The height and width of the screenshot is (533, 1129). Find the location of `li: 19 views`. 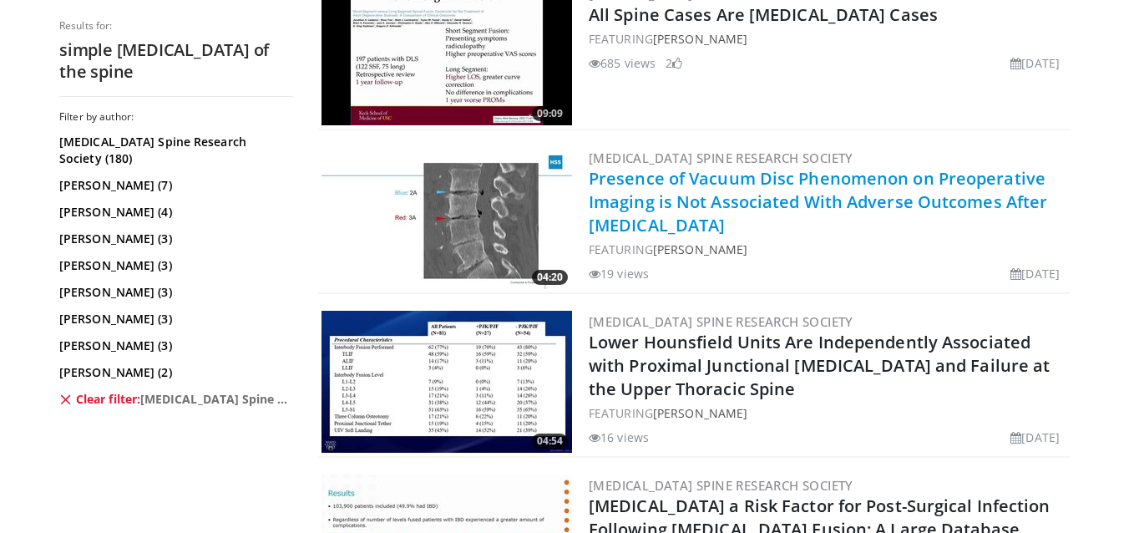

li: 19 views is located at coordinates (619, 273).